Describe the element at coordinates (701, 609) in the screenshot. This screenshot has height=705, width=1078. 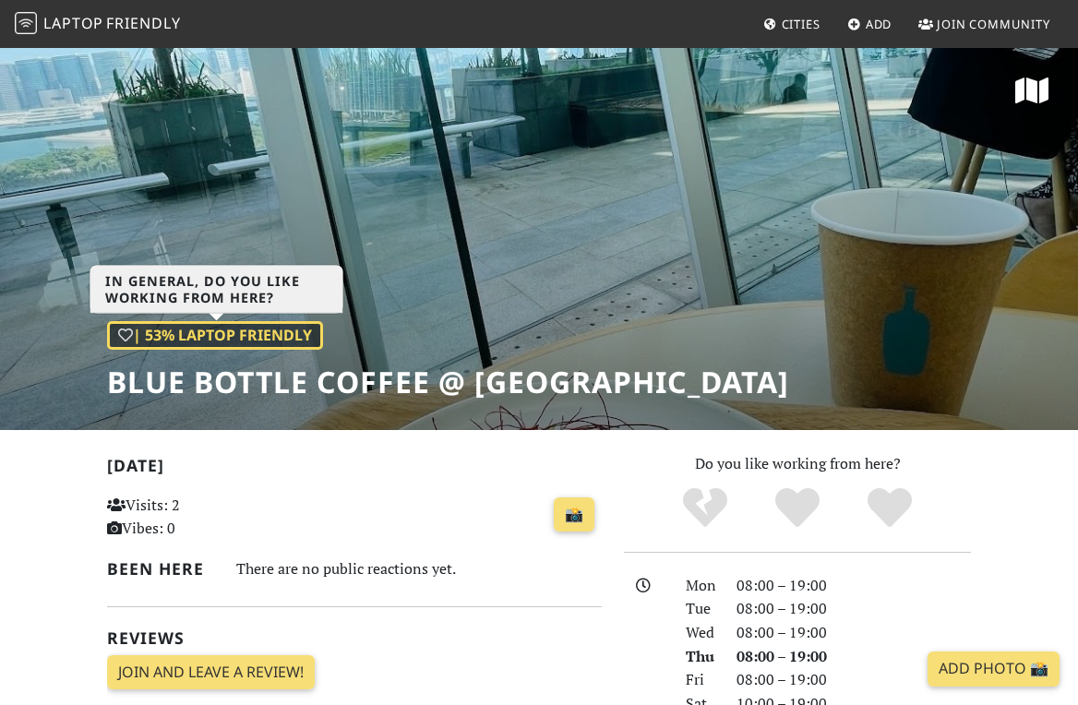
I see `div: Tue` at that location.